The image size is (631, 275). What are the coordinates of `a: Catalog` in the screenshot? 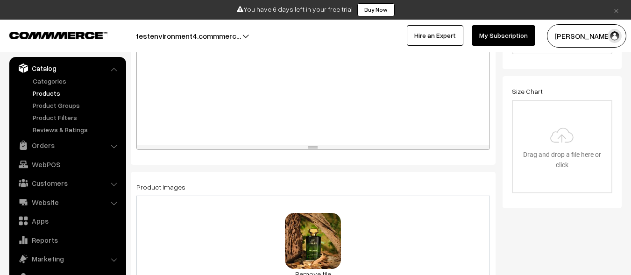 It's located at (67, 68).